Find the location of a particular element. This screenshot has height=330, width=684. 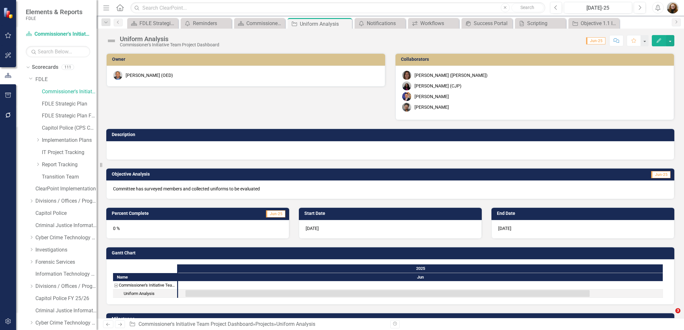

span: 3 is located at coordinates (678, 311).